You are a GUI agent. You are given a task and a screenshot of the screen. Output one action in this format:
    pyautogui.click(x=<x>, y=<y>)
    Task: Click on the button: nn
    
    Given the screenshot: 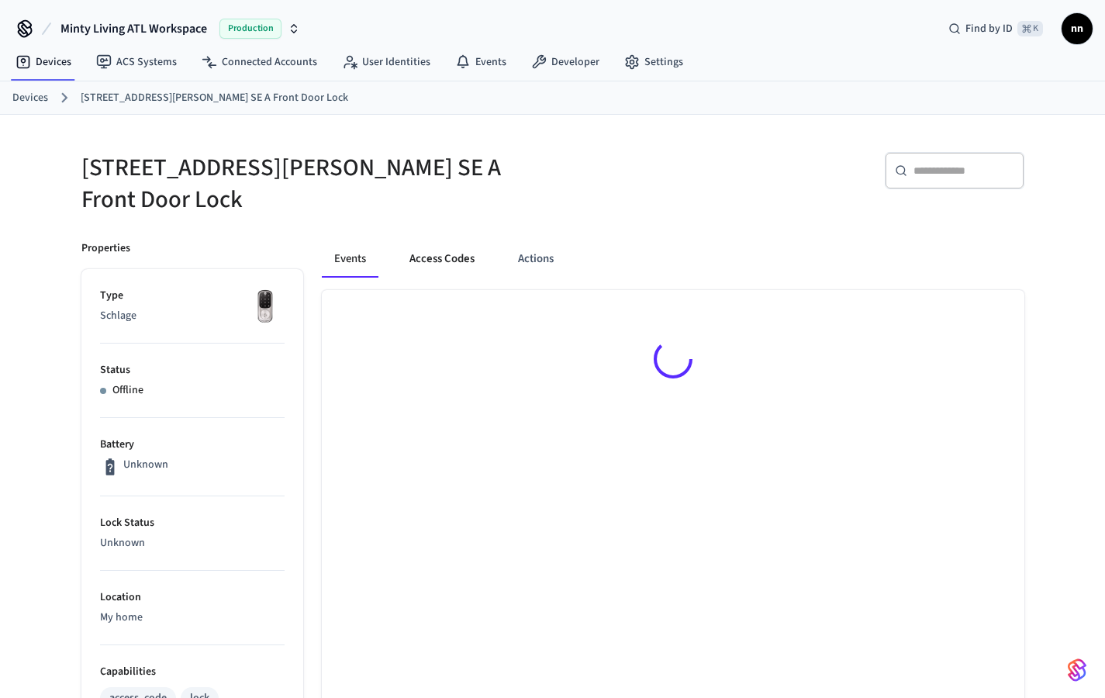 What is the action you would take?
    pyautogui.click(x=1077, y=29)
    